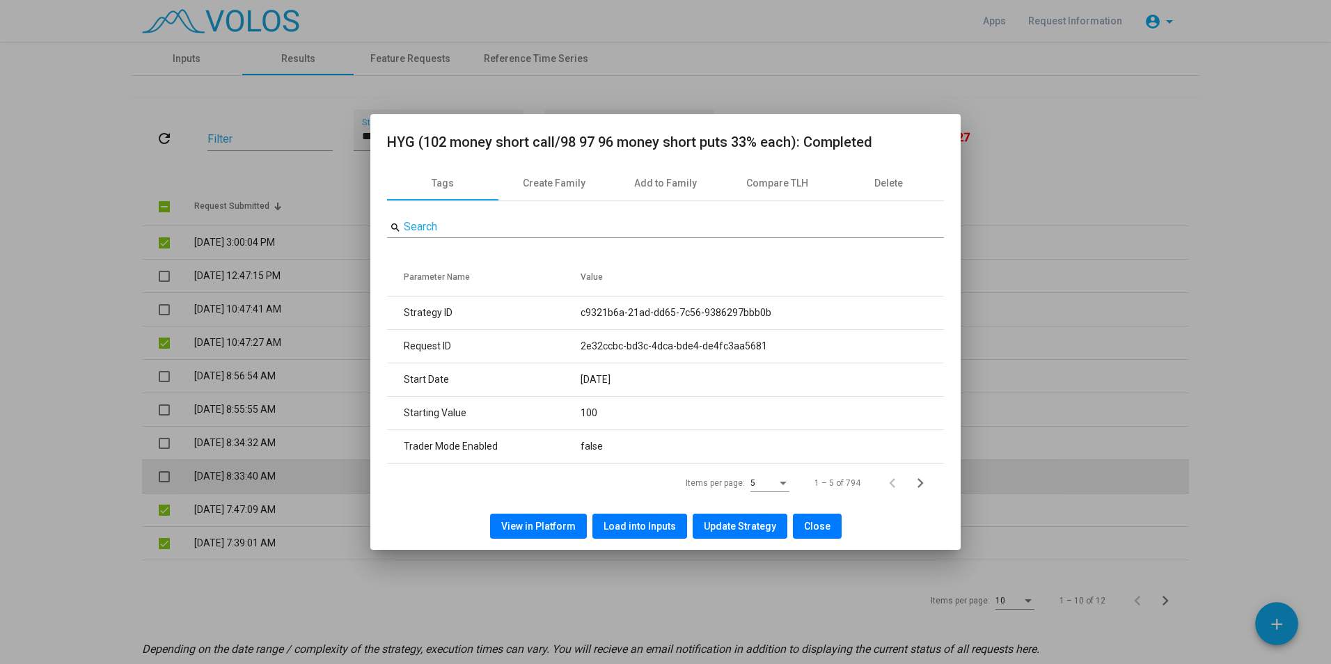 The height and width of the screenshot is (664, 1331). I want to click on td: 100, so click(762, 413).